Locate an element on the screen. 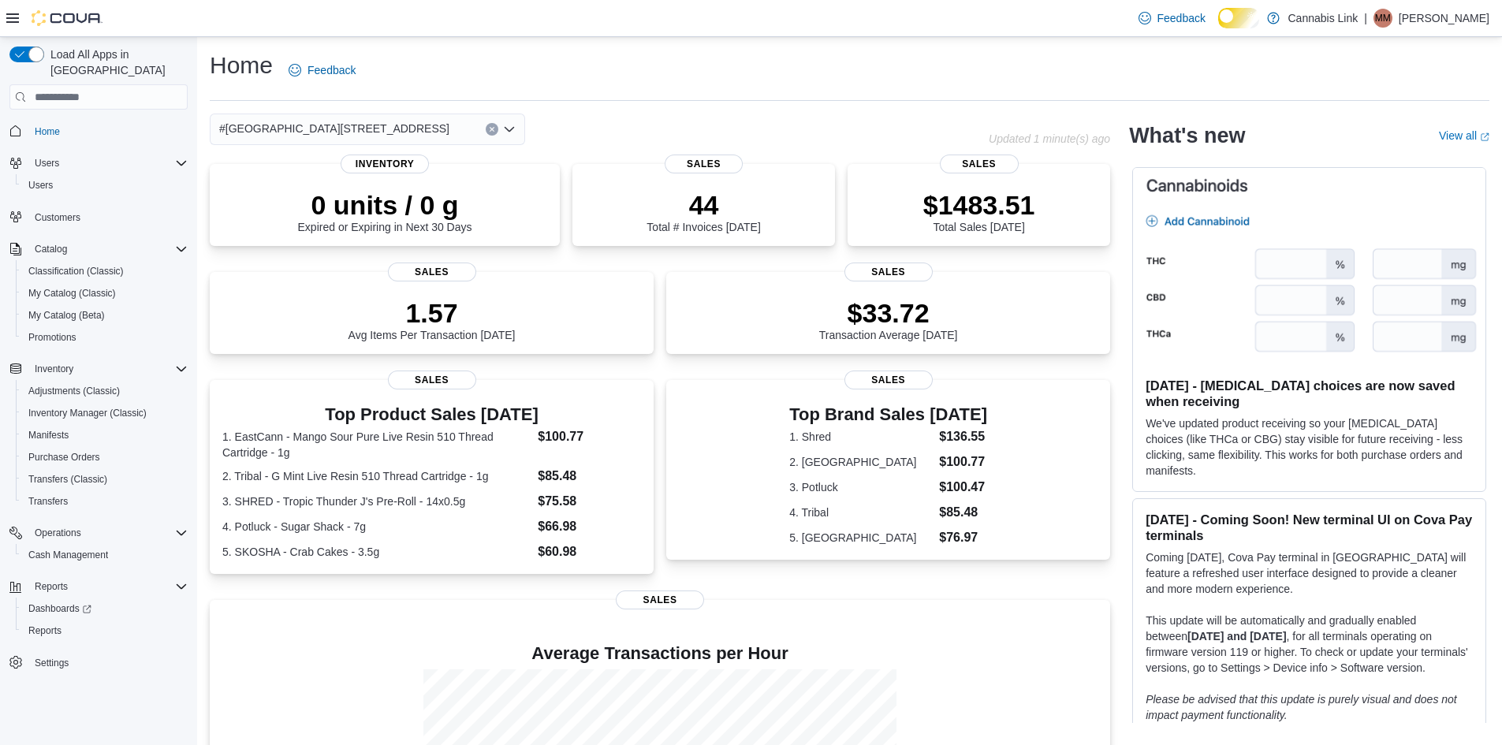 This screenshot has height=745, width=1502. img: Cova is located at coordinates (67, 18).